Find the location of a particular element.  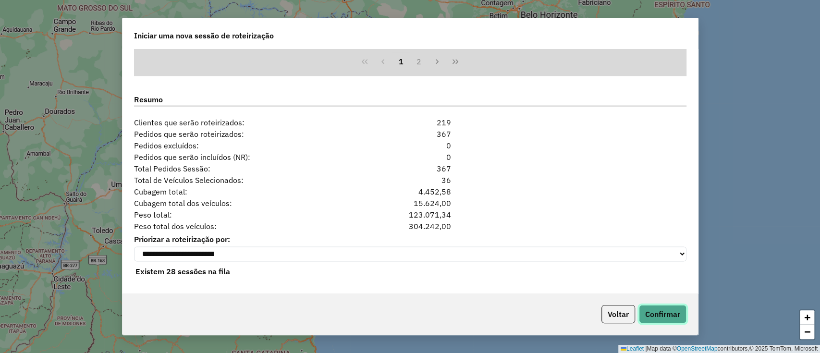

span: Total Pedidos Sessão: is located at coordinates (246, 169).